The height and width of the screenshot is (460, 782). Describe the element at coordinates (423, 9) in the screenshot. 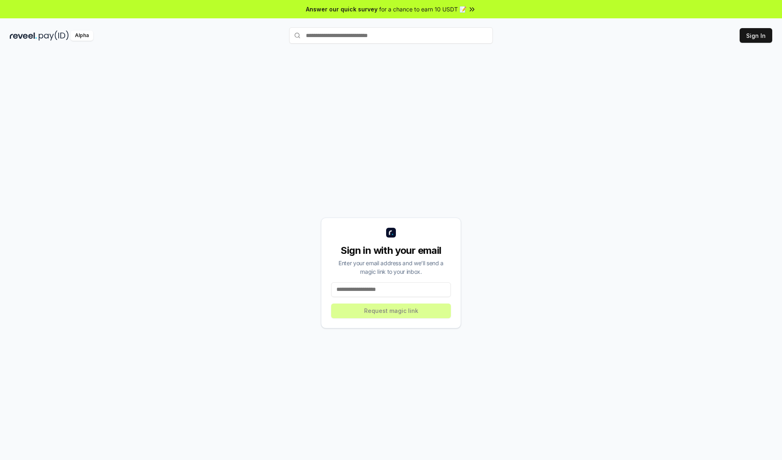

I see `span: for a chance to earn 10 USDT 📝` at that location.